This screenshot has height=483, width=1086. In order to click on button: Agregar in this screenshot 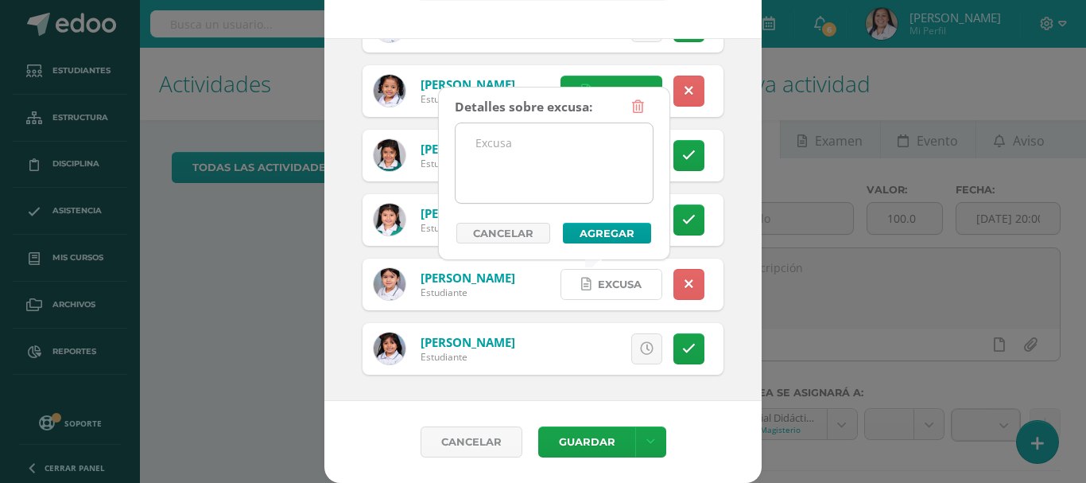, I will do `click(607, 233)`.